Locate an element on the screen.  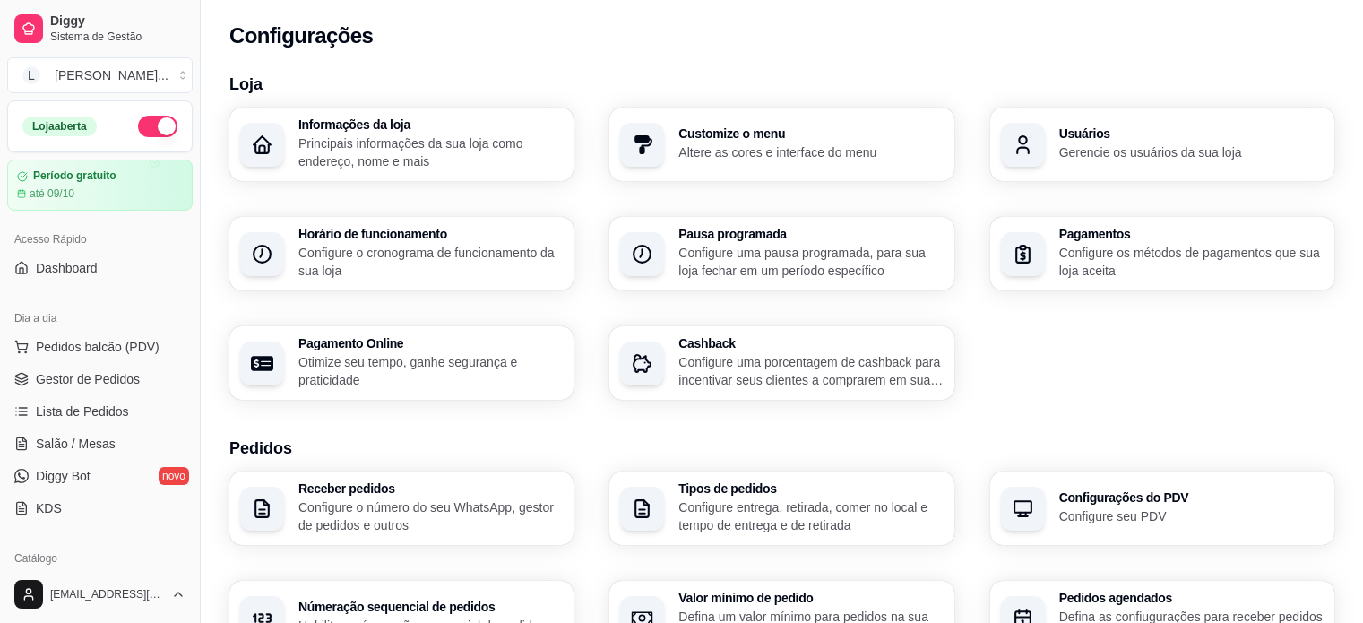
h3: Horário de funcionamento is located at coordinates (430, 234).